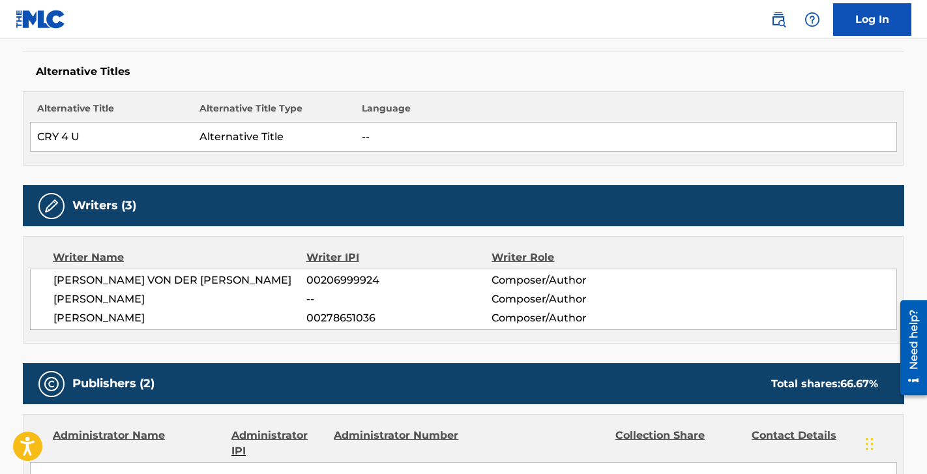  What do you see at coordinates (812, 20) in the screenshot?
I see `div: Help` at bounding box center [812, 20].